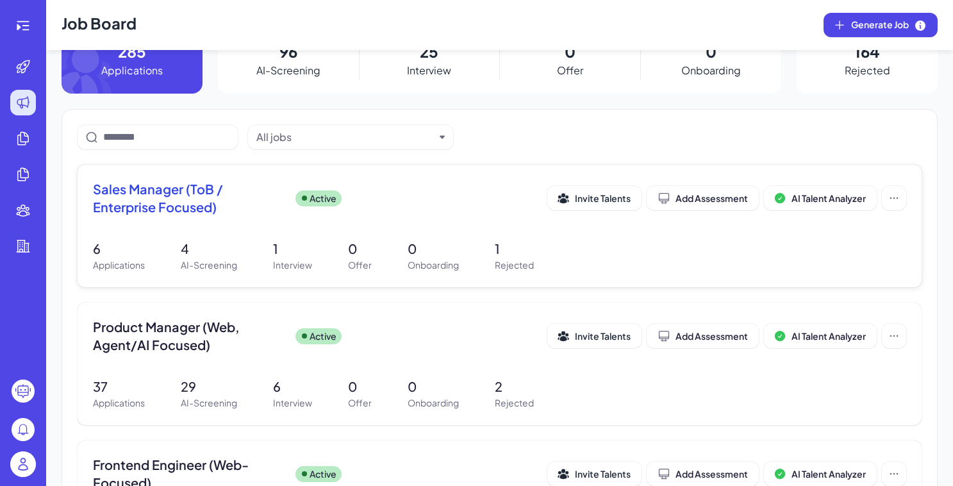  I want to click on p: 29, so click(209, 387).